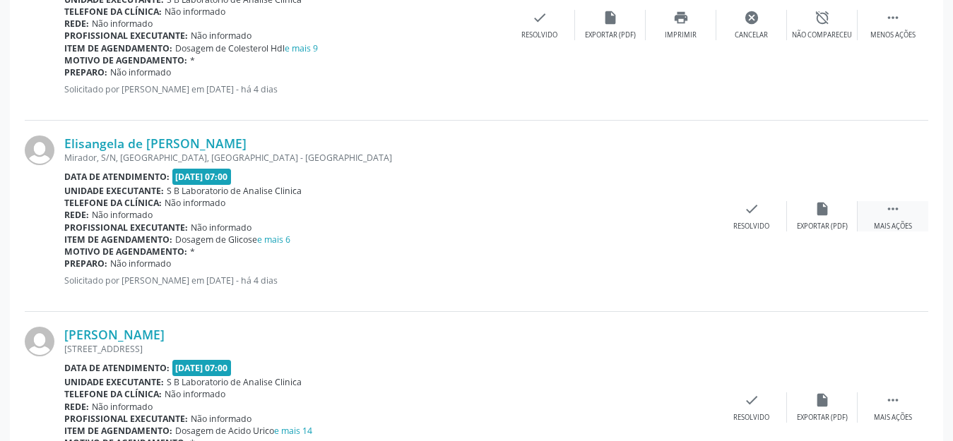 The image size is (953, 441). I want to click on i: cancel, so click(752, 18).